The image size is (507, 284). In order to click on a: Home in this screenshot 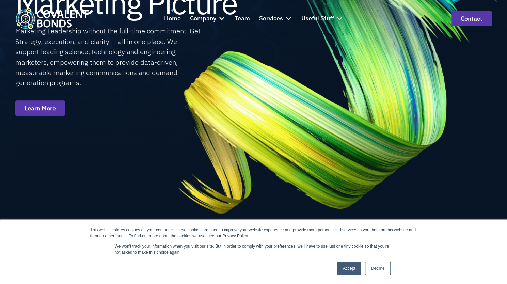, I will do `click(172, 18)`.